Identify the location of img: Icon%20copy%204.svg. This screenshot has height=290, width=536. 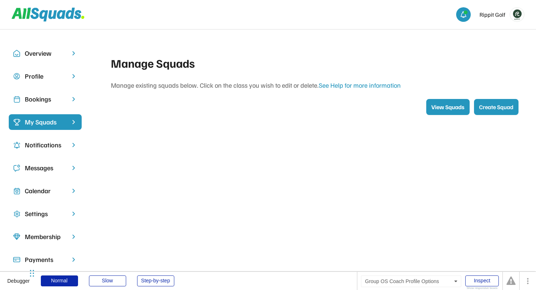
(17, 145).